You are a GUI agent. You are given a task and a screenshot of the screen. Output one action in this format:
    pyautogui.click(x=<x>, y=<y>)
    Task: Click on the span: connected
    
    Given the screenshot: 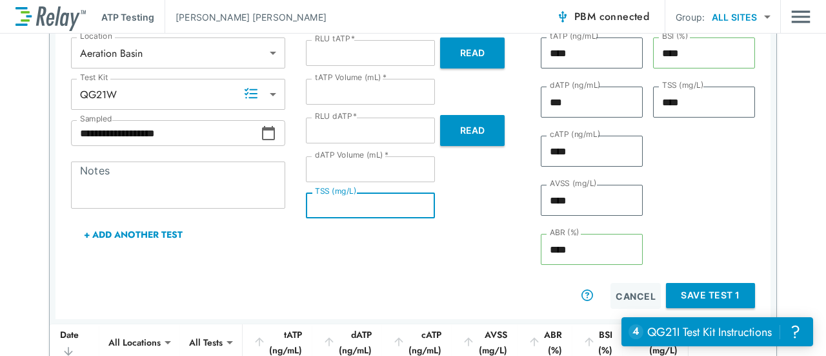 What is the action you would take?
    pyautogui.click(x=625, y=16)
    